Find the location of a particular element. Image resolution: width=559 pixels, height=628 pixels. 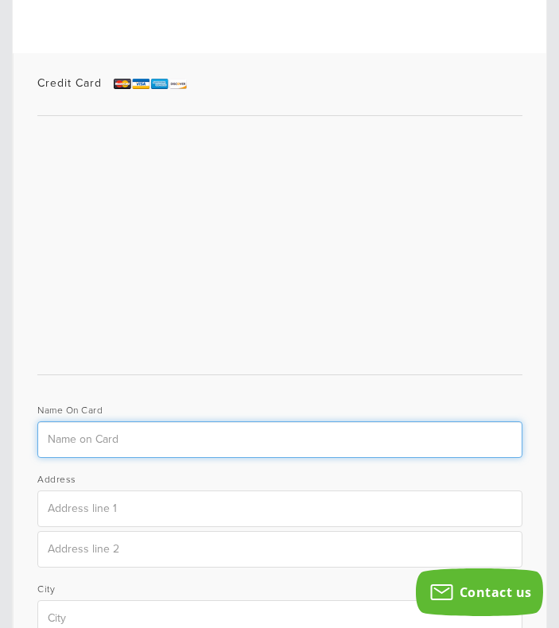

h2: Credit Card is located at coordinates (280, 83).